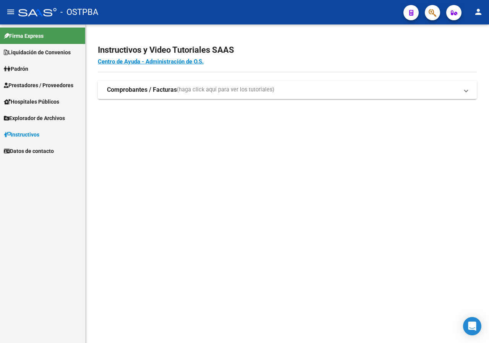 The height and width of the screenshot is (343, 489). What do you see at coordinates (11, 12) in the screenshot?
I see `mat-icon: menu` at bounding box center [11, 12].